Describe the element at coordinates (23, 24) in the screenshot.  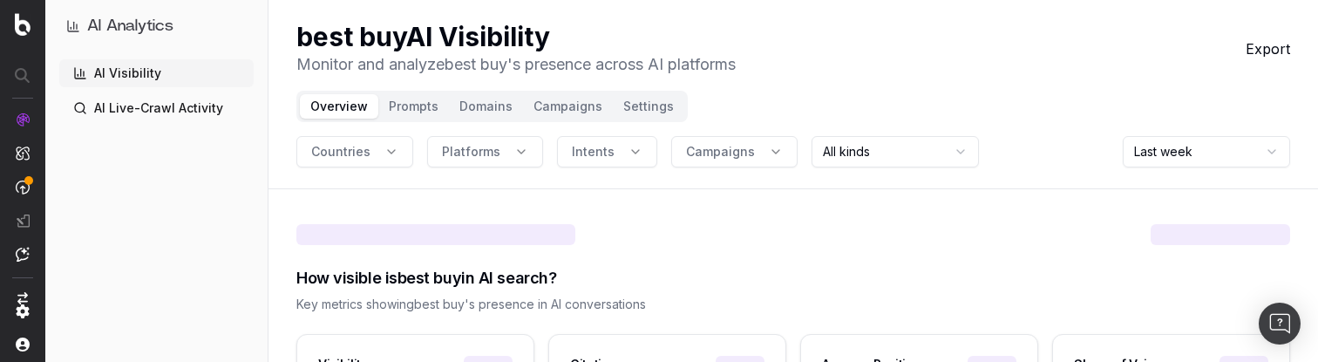
I see `img: Botify logo` at that location.